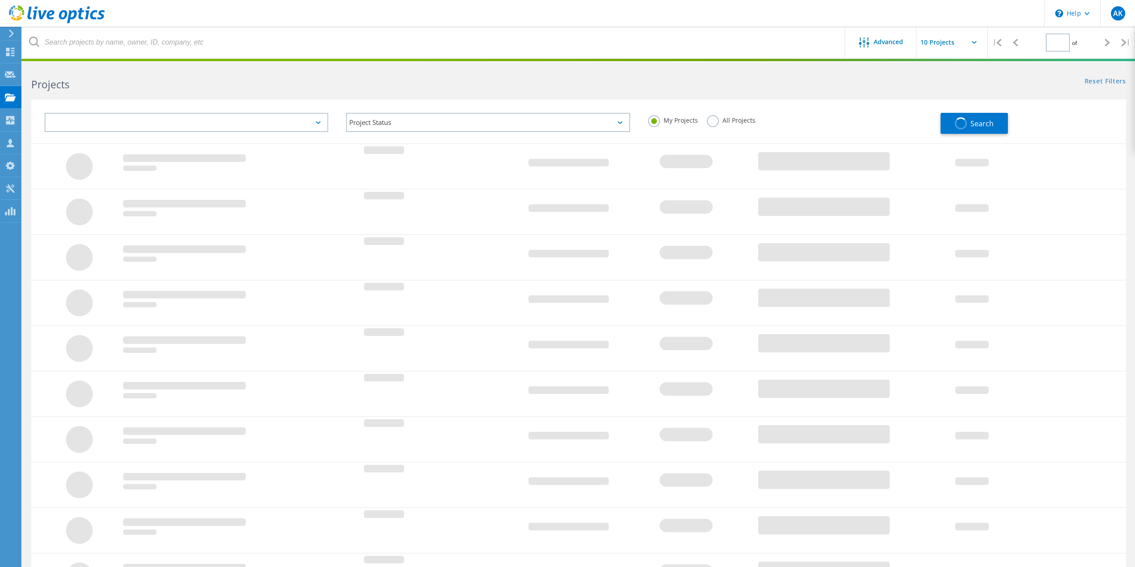 The image size is (1135, 567). I want to click on span: Advanced, so click(888, 42).